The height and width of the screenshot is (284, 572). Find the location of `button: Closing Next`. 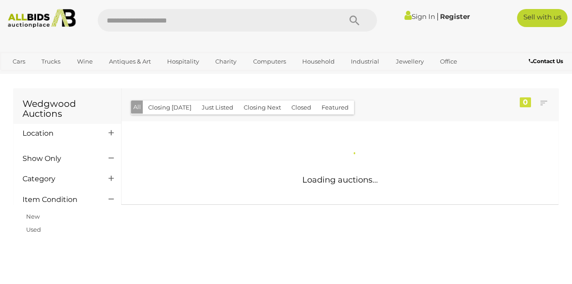

button: Closing Next is located at coordinates (262, 107).